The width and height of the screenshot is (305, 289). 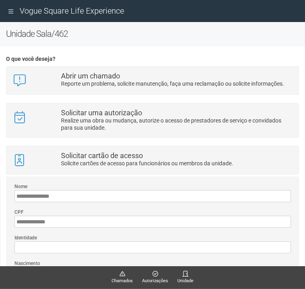 I want to click on a: Abrir um chamado Reporte um problema, solicite manutenção, faça uma reclamação ou solicite inform..., so click(x=152, y=81).